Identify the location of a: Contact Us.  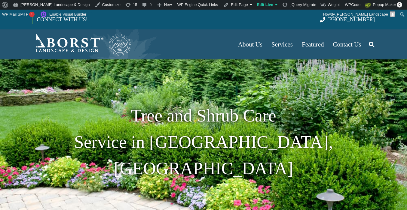
(347, 44).